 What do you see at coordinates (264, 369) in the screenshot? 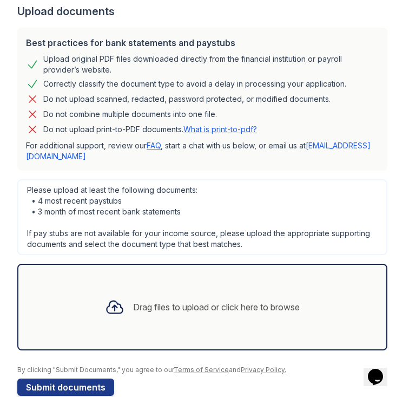
I see `a: Privacy Policy.` at bounding box center [264, 369].